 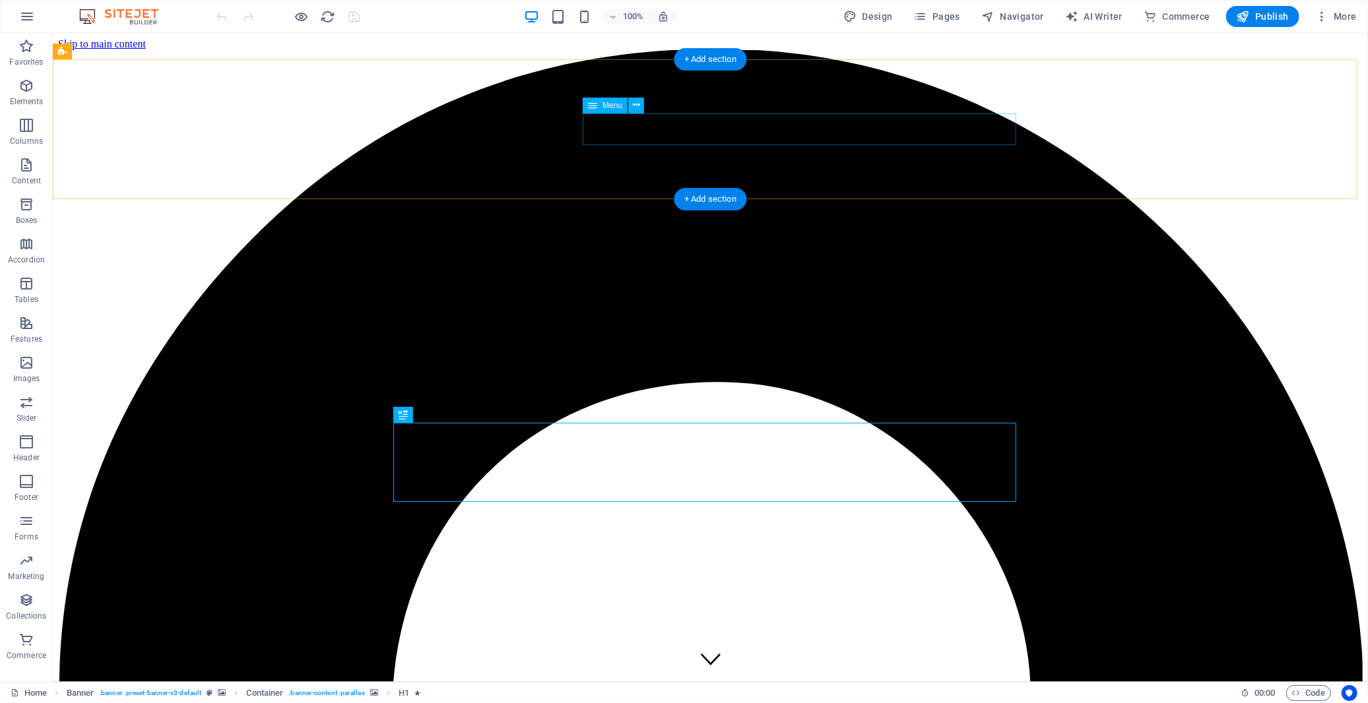 I want to click on img: Editor Logo, so click(x=125, y=16).